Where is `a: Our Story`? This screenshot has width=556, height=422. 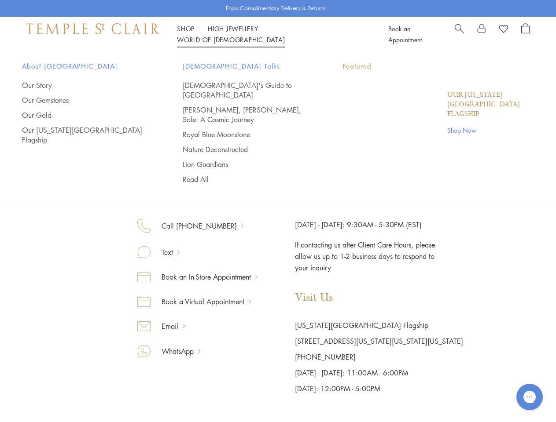
a: Our Story is located at coordinates (84, 85).